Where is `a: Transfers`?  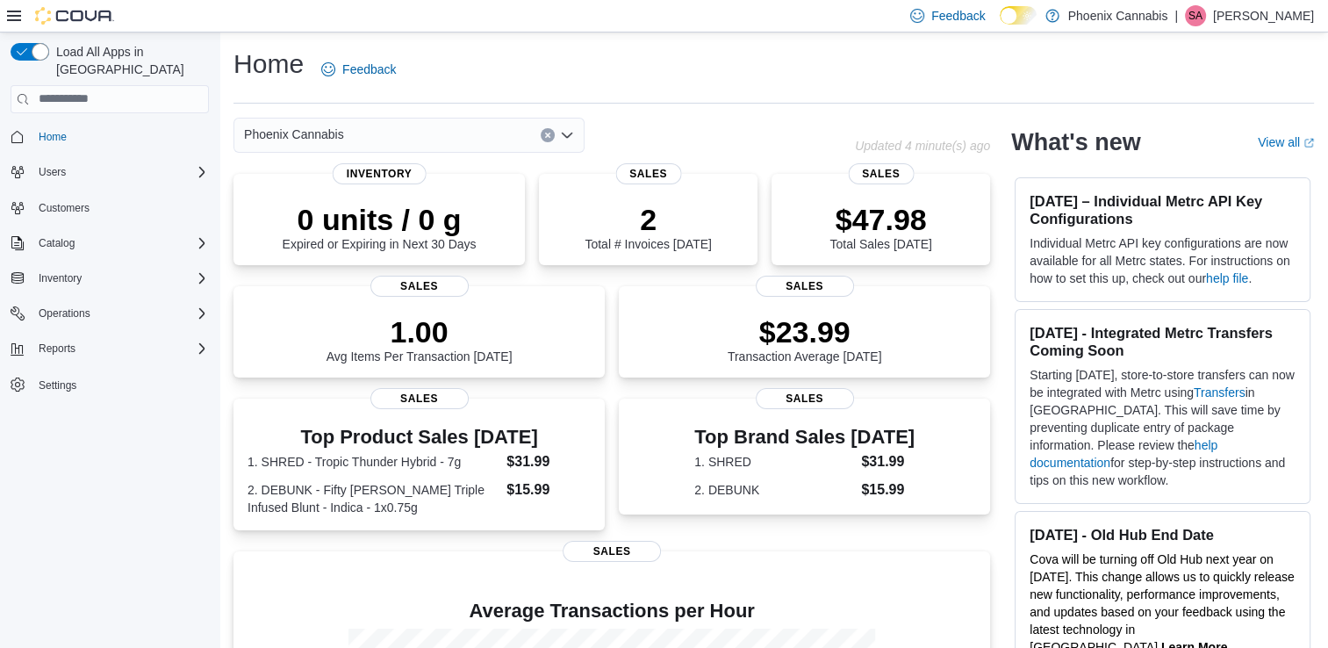 a: Transfers is located at coordinates (1220, 392).